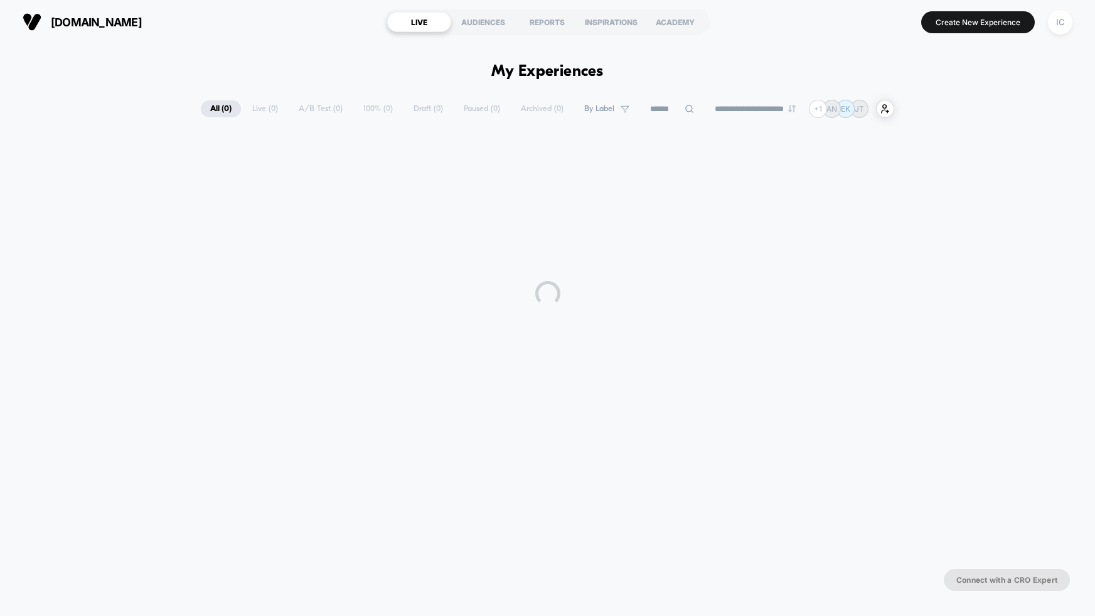  I want to click on div: AUDIENCES, so click(483, 22).